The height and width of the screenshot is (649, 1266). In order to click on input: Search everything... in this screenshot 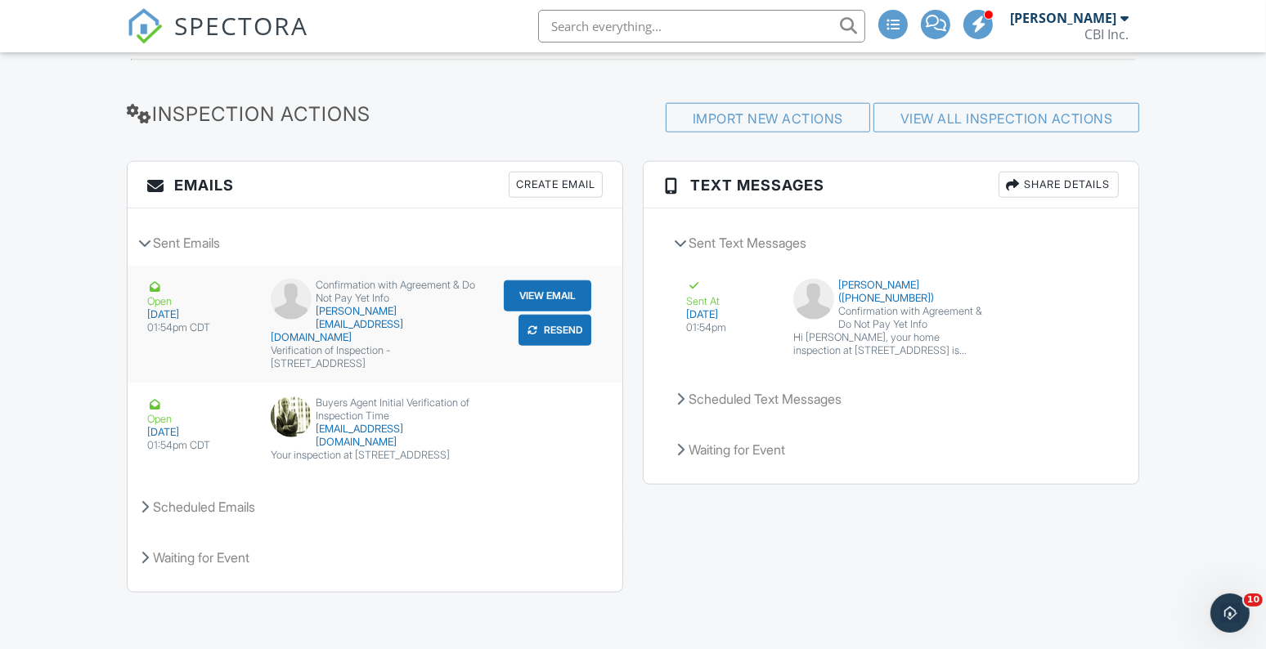, I will do `click(702, 26)`.